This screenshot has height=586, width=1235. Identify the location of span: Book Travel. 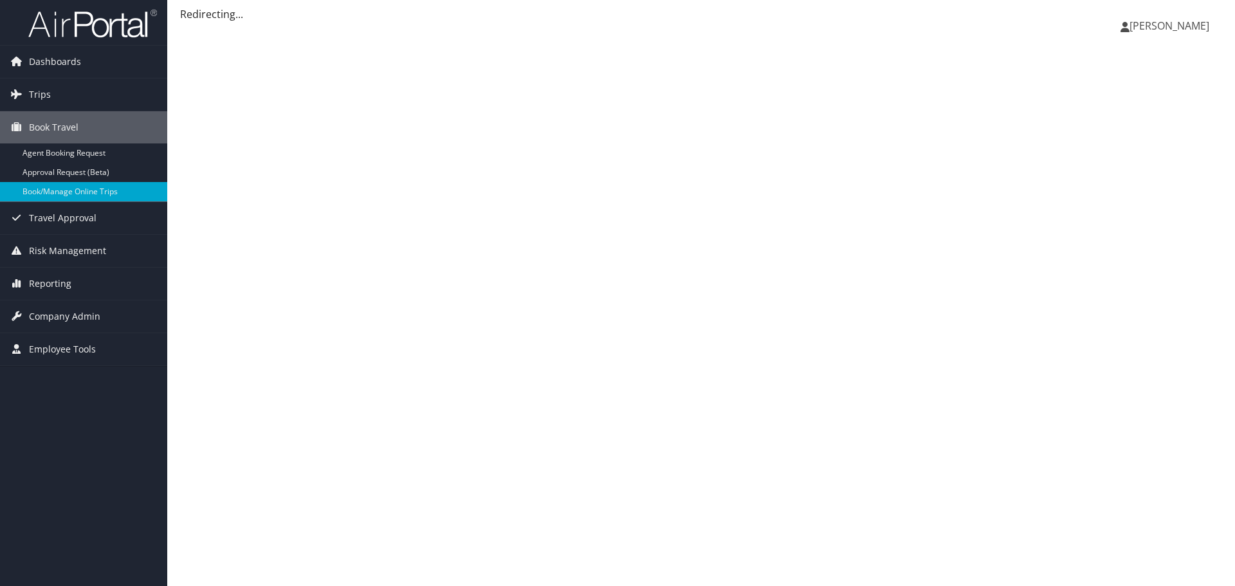
(53, 127).